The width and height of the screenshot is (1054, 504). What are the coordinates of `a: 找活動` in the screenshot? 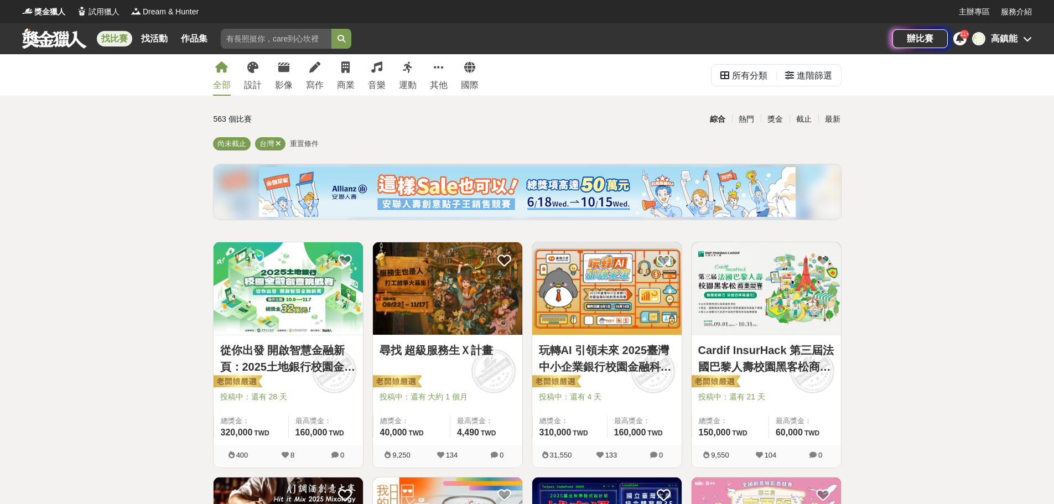 It's located at (154, 39).